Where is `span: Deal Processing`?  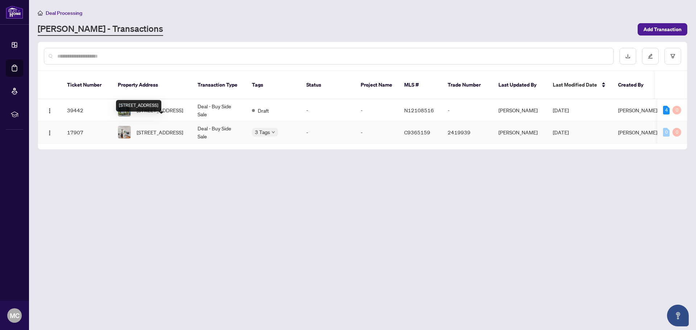 span: Deal Processing is located at coordinates (64, 13).